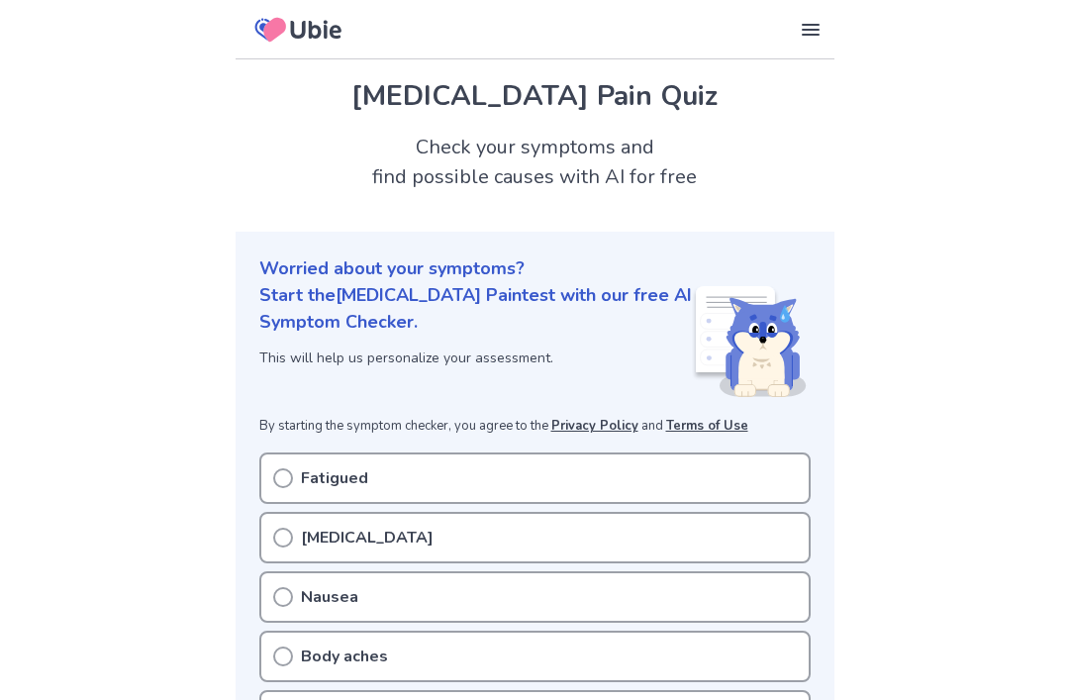 This screenshot has height=700, width=1069. I want to click on h2: Check your symptoms and find possible causes with AI for free, so click(535, 162).